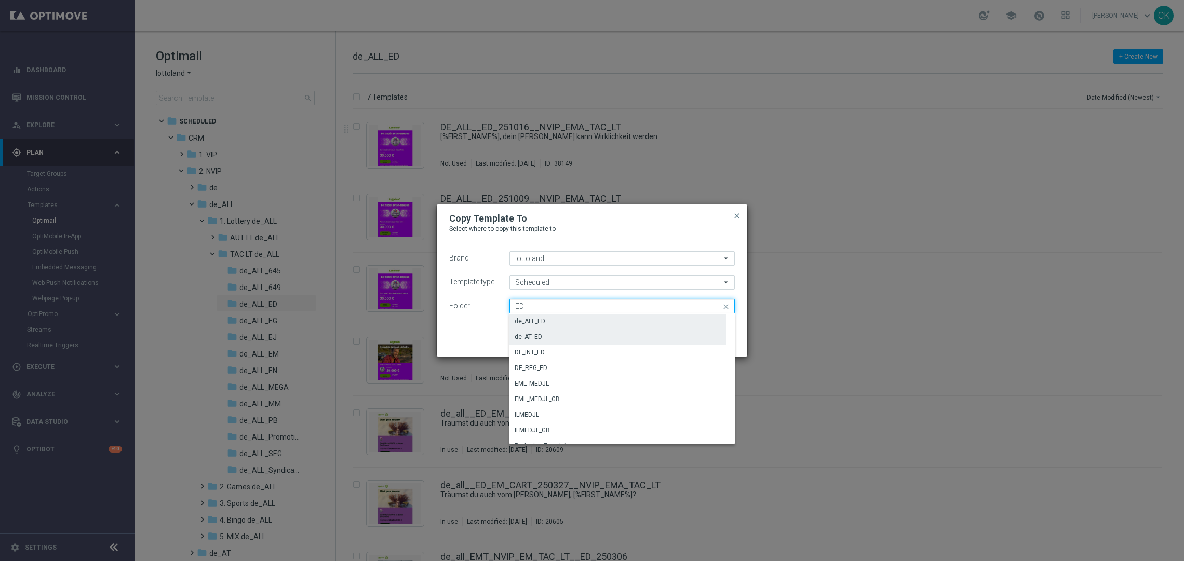 The width and height of the screenshot is (1184, 561). I want to click on div: DE_INT_ED, so click(530, 353).